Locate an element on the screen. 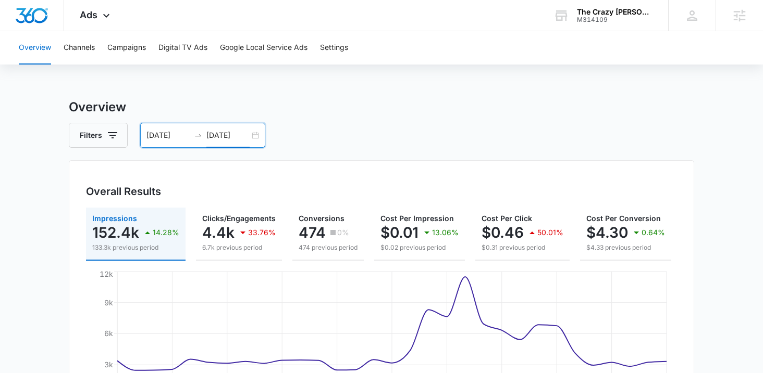 This screenshot has height=373, width=763. p: $0.46 is located at coordinates (502, 233).